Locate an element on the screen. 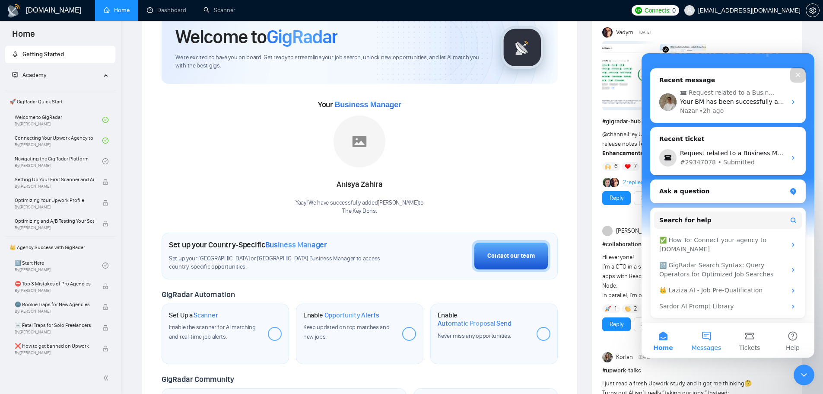 The height and width of the screenshot is (394, 823). h1: # upwork-talks is located at coordinates (697, 370).